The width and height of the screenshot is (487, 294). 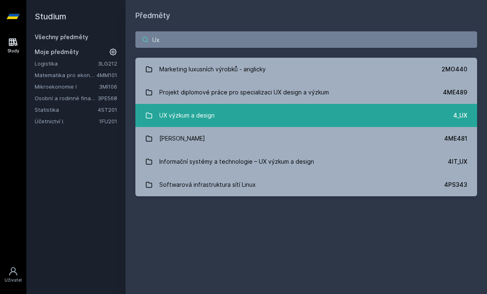 What do you see at coordinates (456, 185) in the screenshot?
I see `div: 4PS343` at bounding box center [456, 185].